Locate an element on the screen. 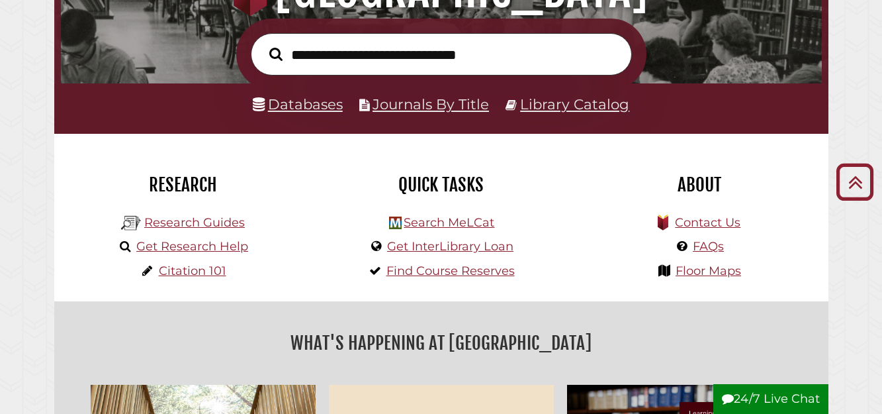  a: Floor Maps is located at coordinates (708, 271).